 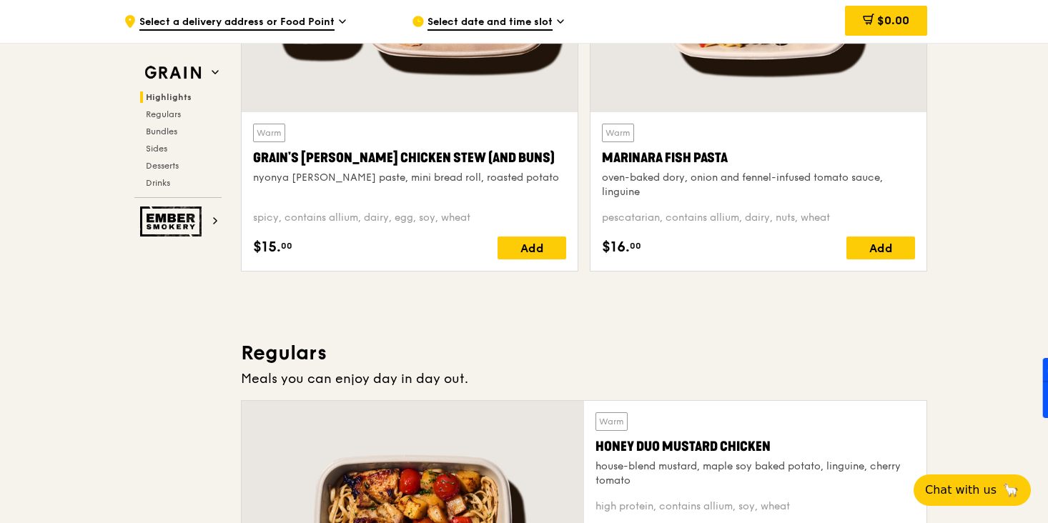 What do you see at coordinates (615, 247) in the screenshot?
I see `span: $16.` at bounding box center [615, 247].